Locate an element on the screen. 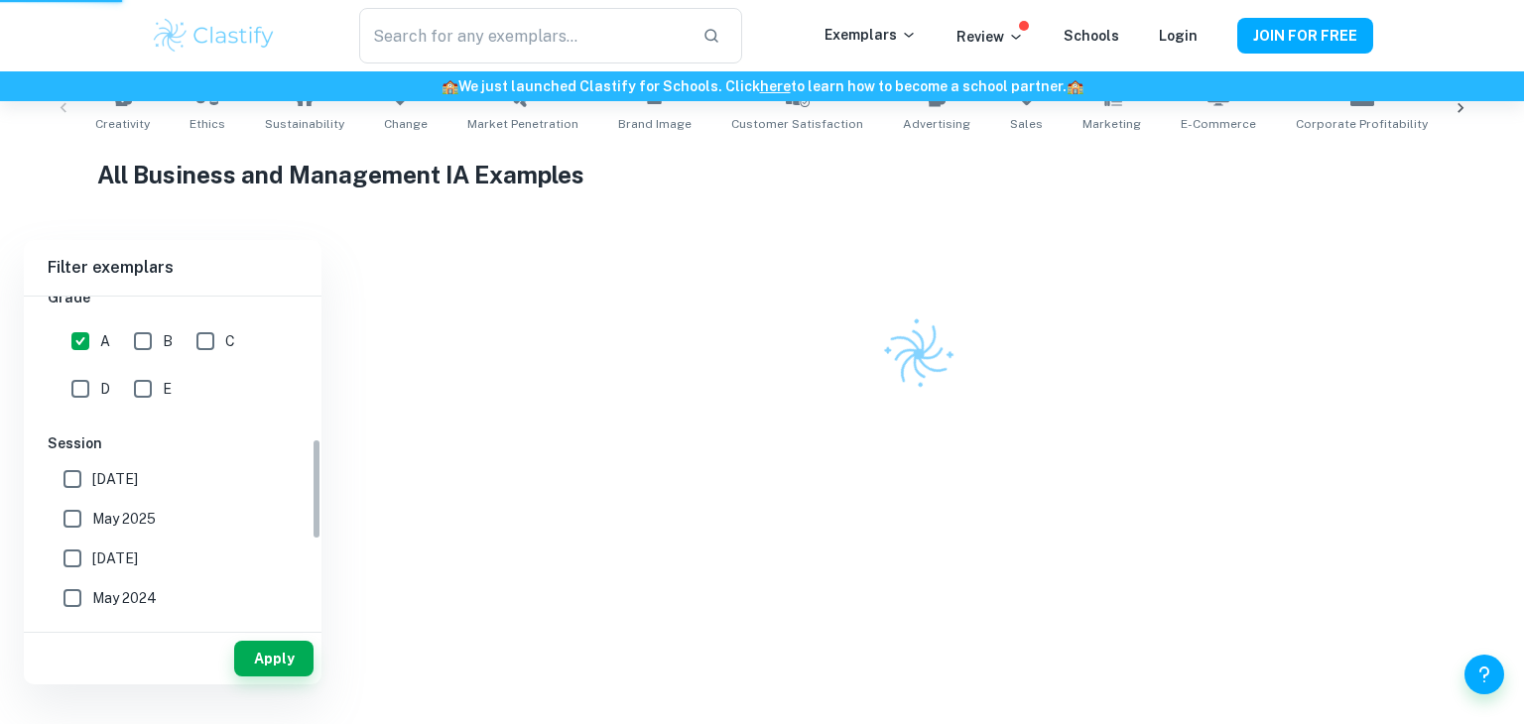 This screenshot has height=724, width=1524. span: May 2025 is located at coordinates (124, 519).